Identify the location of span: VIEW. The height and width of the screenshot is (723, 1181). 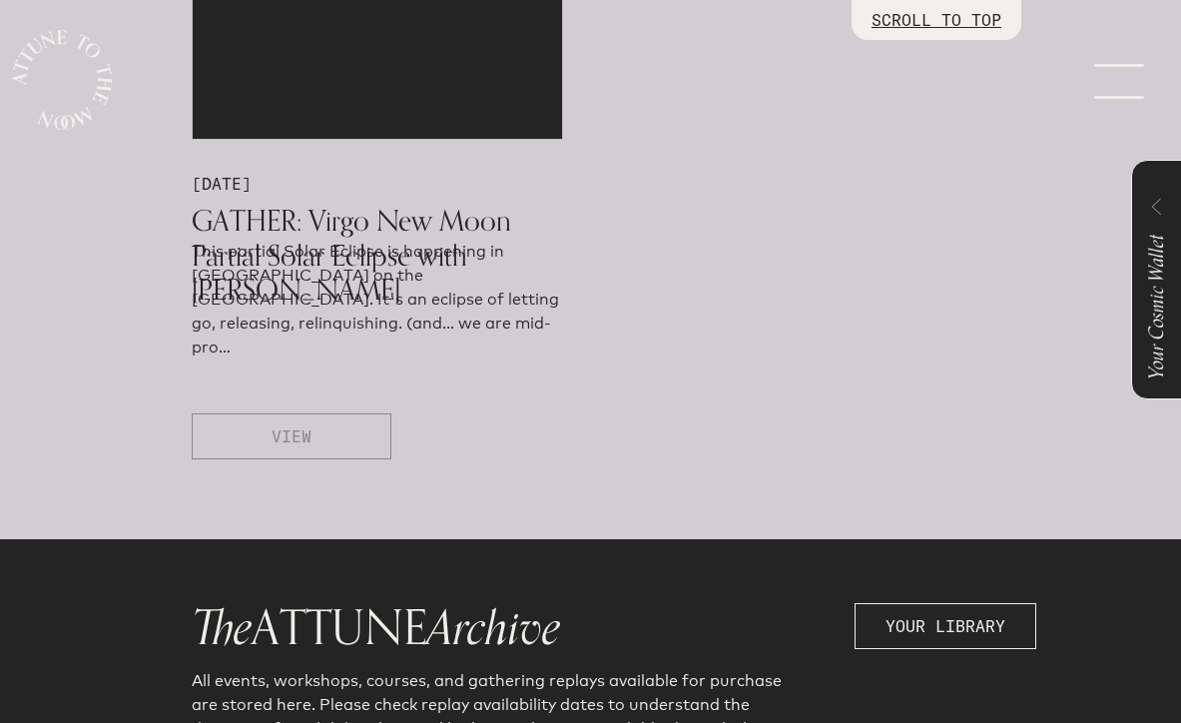
(292, 436).